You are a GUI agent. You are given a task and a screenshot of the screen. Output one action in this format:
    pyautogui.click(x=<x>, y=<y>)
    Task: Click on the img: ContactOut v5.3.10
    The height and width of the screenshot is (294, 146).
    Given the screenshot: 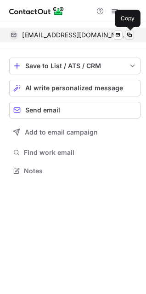 What is the action you would take?
    pyautogui.click(x=37, y=11)
    